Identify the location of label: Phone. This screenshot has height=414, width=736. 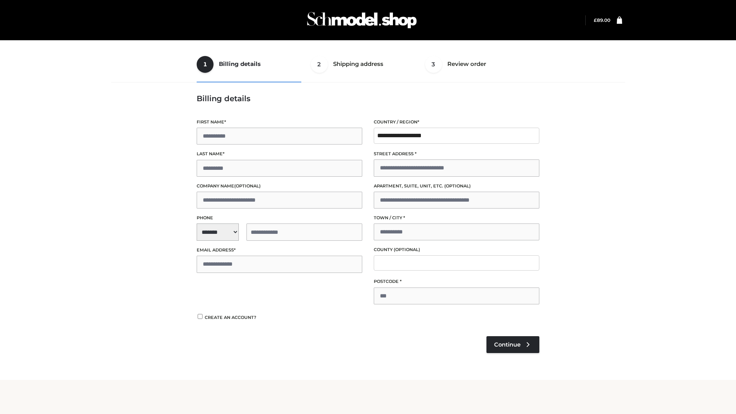
(280, 218).